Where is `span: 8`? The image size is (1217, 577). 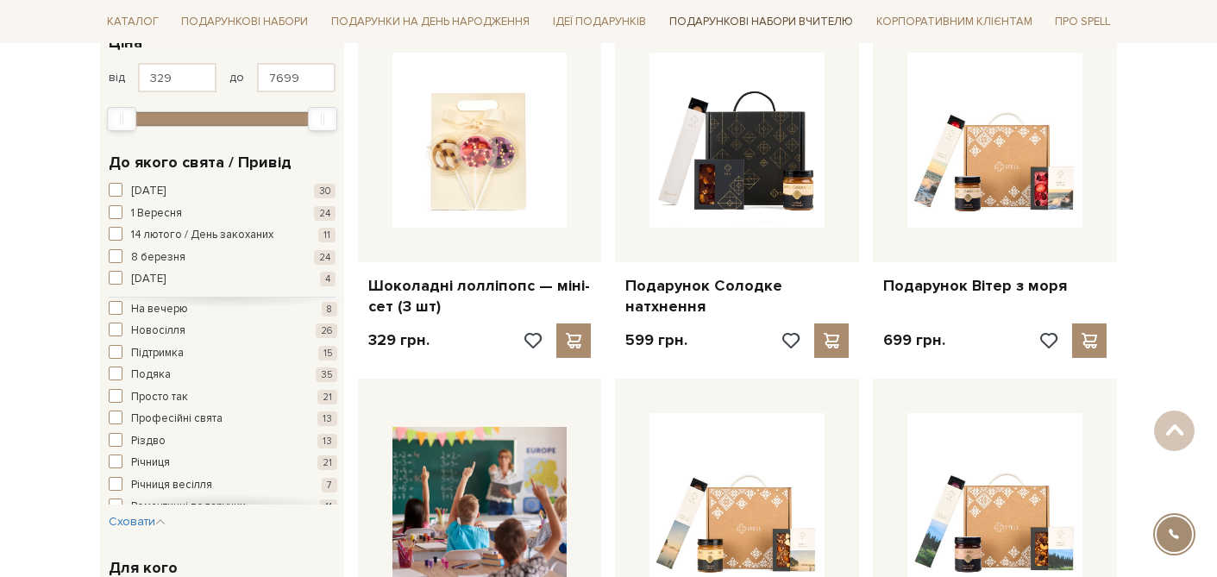
span: 8 is located at coordinates (329, 309).